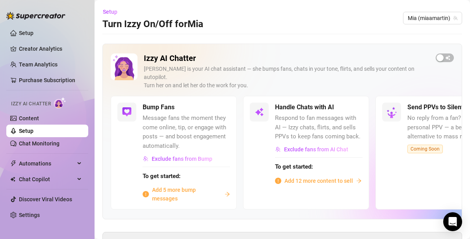 The height and width of the screenshot is (239, 470). I want to click on span: Add 12 more content to sell, so click(318, 181).